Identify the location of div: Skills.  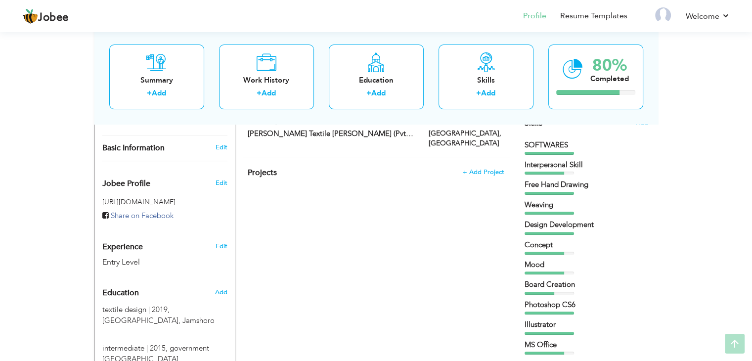
(486, 80).